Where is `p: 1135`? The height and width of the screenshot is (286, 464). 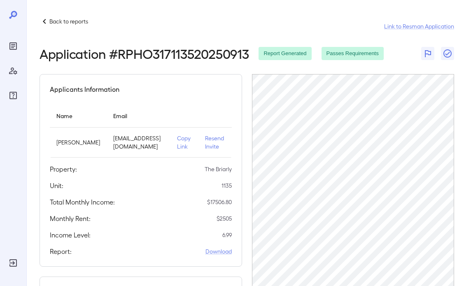
p: 1135 is located at coordinates (226, 186).